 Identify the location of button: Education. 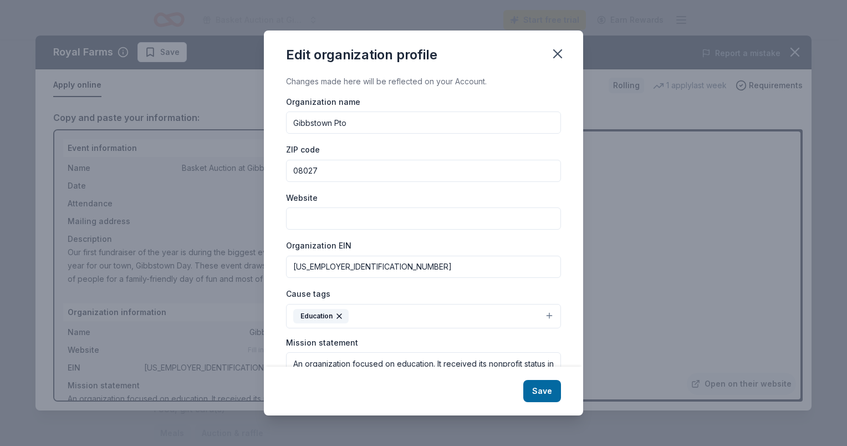
(424, 316).